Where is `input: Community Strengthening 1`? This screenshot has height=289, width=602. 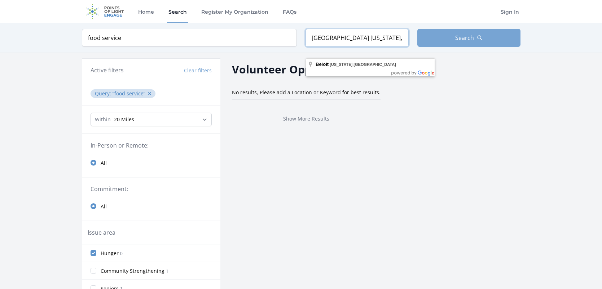
input: Community Strengthening 1 is located at coordinates (93, 271).